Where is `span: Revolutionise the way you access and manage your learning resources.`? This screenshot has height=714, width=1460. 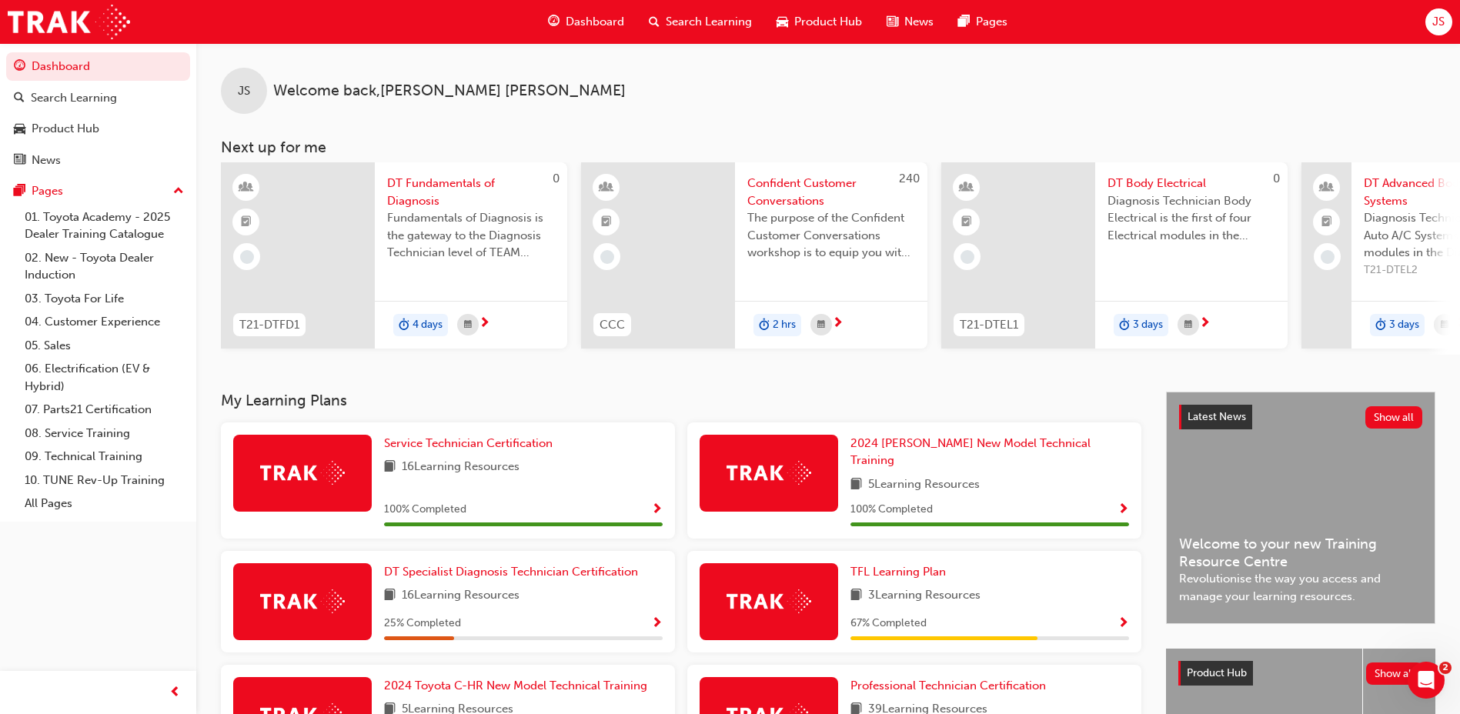 span: Revolutionise the way you access and manage your learning resources. is located at coordinates (1301, 587).